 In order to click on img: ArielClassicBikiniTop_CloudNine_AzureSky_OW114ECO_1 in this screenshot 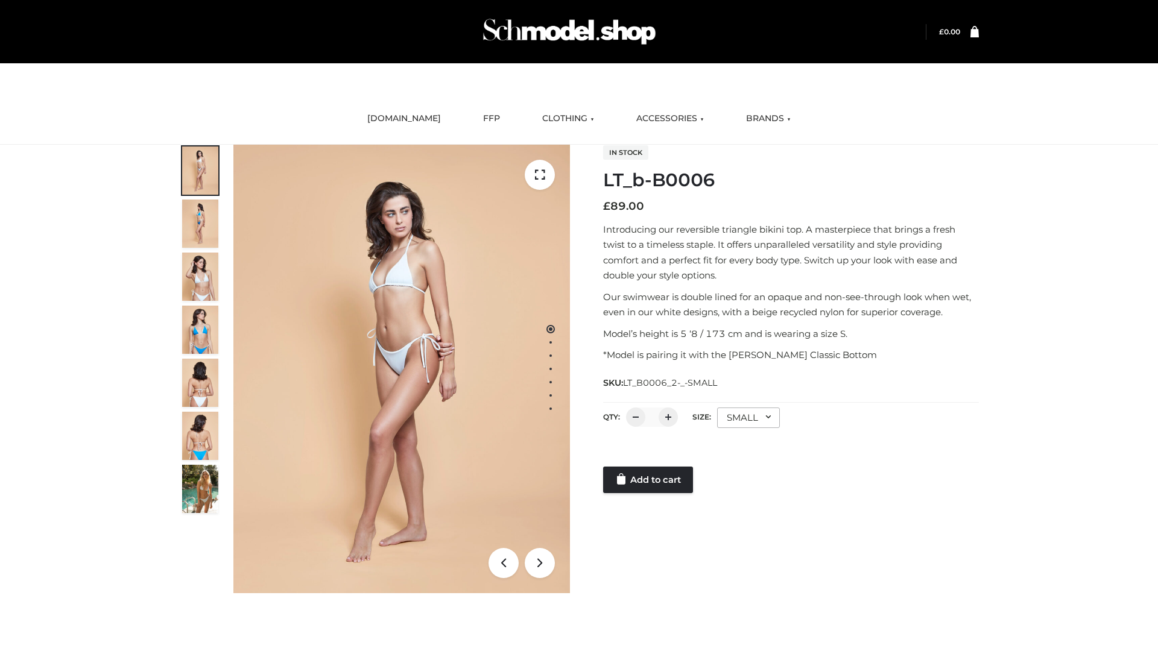, I will do `click(402, 369)`.